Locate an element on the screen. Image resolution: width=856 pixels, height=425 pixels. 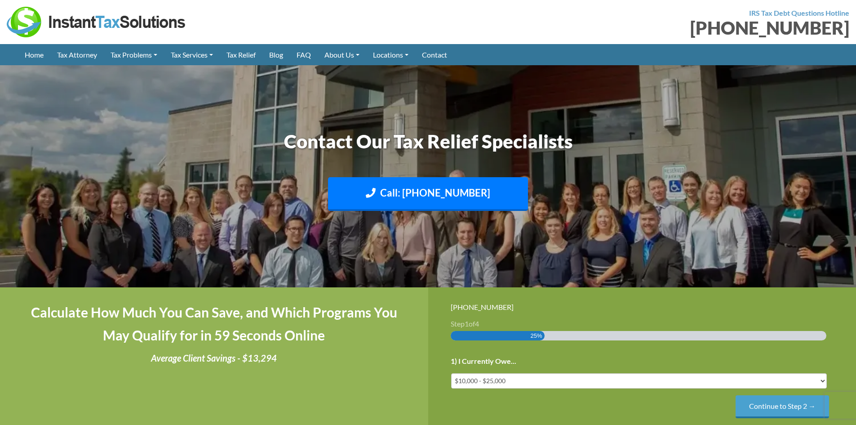
a: FAQ is located at coordinates (304, 54).